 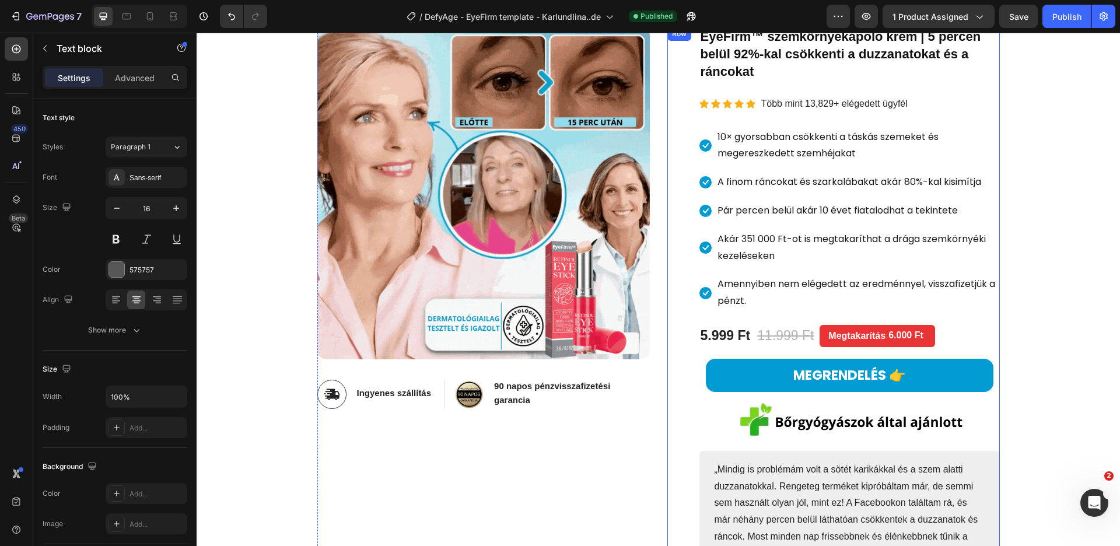 I want to click on button: 1 product assigned, so click(x=938, y=16).